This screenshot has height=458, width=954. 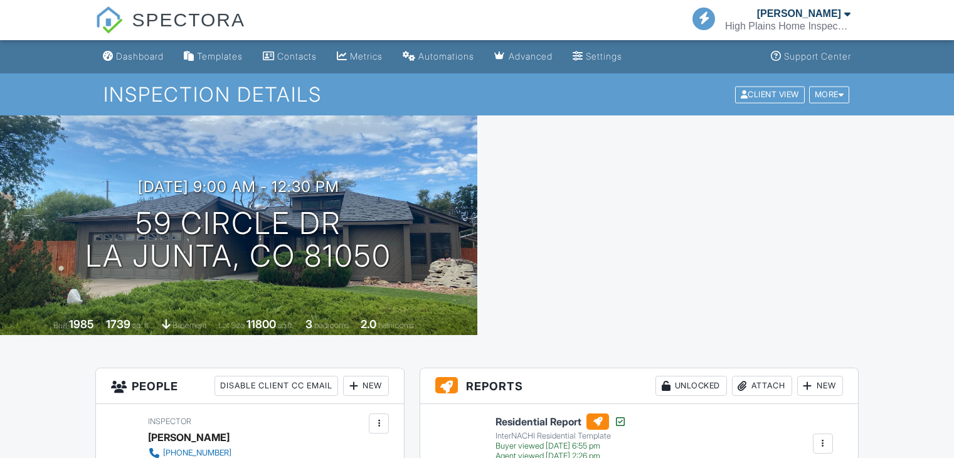 What do you see at coordinates (477, 94) in the screenshot?
I see `h1: Inspection Details` at bounding box center [477, 94].